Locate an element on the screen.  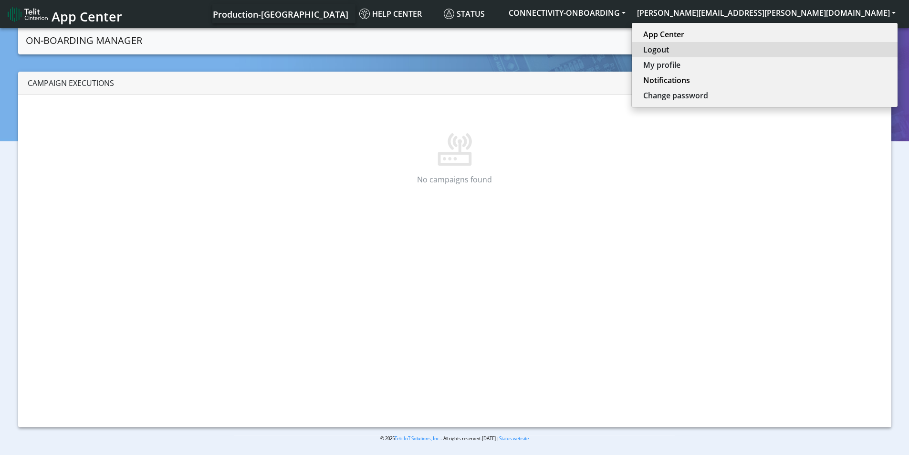
button: Notifications is located at coordinates (765, 80).